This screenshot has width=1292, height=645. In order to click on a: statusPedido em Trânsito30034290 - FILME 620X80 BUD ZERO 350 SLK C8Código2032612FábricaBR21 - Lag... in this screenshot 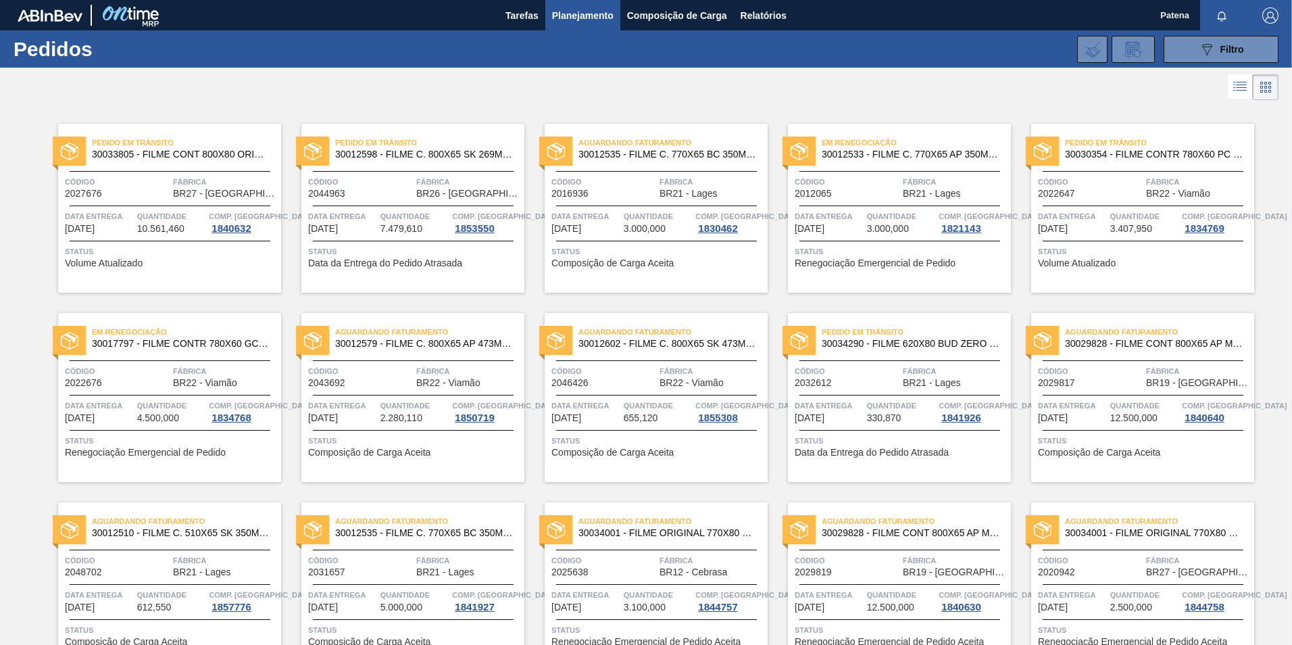, I will do `click(890, 397)`.